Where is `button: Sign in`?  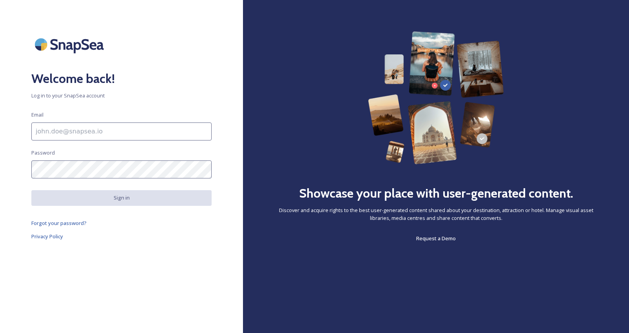 button: Sign in is located at coordinates (121, 198).